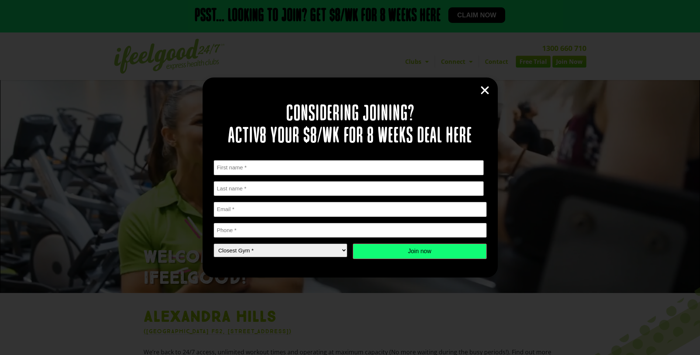 The image size is (700, 355). Describe the element at coordinates (349, 168) in the screenshot. I see `input: First name *` at that location.